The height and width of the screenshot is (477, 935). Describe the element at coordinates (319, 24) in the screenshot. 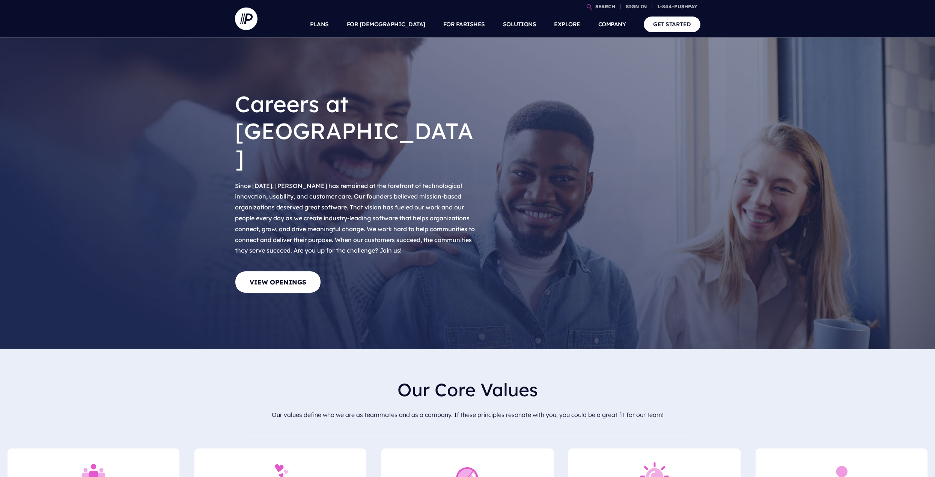

I see `a: PLANS` at that location.